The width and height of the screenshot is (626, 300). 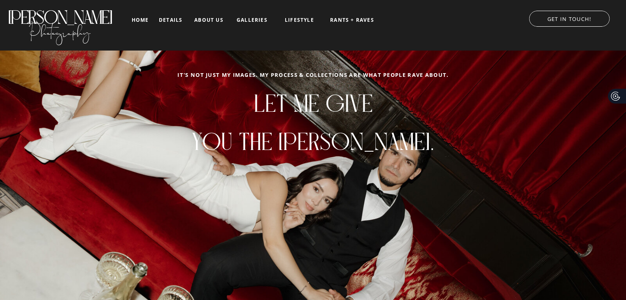 What do you see at coordinates (569, 18) in the screenshot?
I see `p: GET IN TOUCH!` at bounding box center [569, 18].